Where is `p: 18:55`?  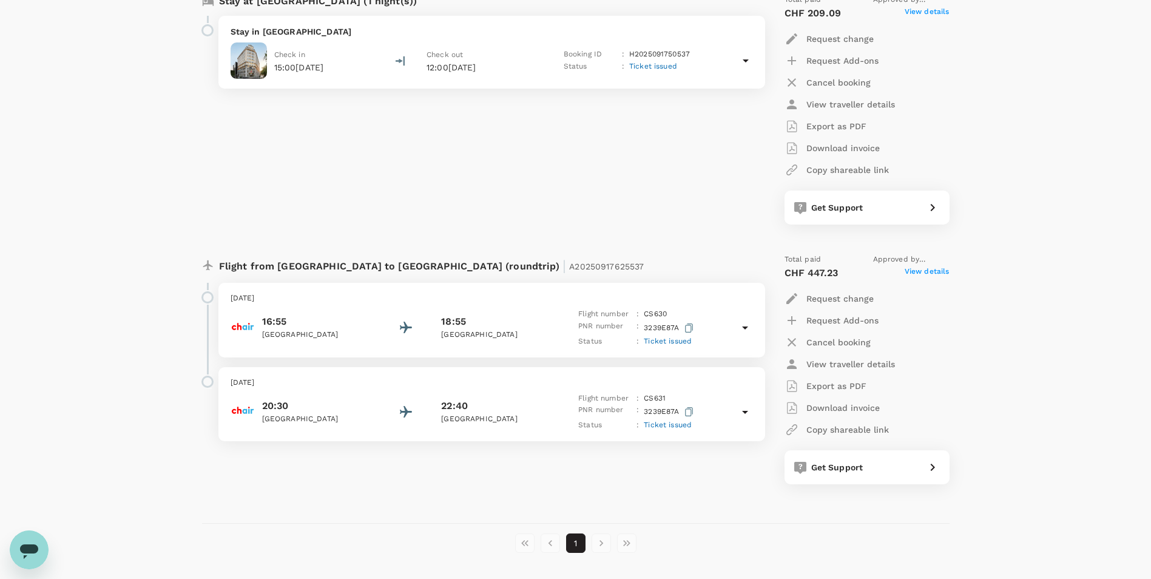 p: 18:55 is located at coordinates (453, 322).